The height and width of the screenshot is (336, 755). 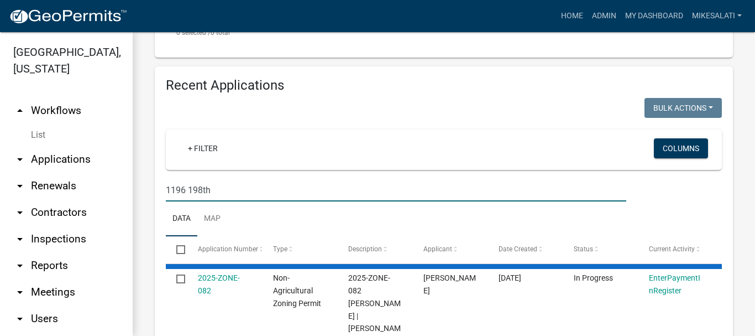 What do you see at coordinates (526, 249) in the screenshot?
I see `datatable-header-cell: Date Created` at bounding box center [526, 249].